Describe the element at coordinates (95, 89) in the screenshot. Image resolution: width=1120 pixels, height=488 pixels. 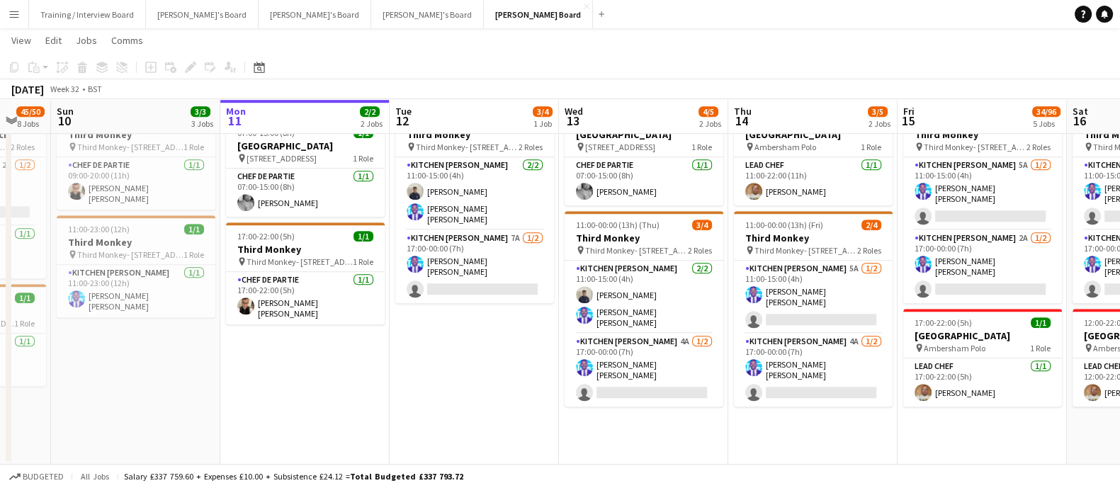
I see `div: BST` at that location.